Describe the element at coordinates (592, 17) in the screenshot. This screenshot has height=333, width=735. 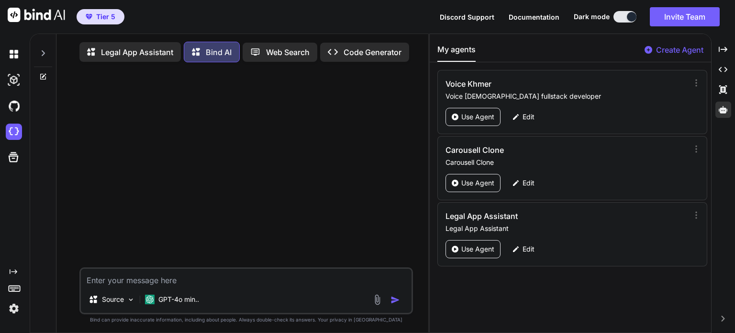
I see `span: Dark mode` at that location.